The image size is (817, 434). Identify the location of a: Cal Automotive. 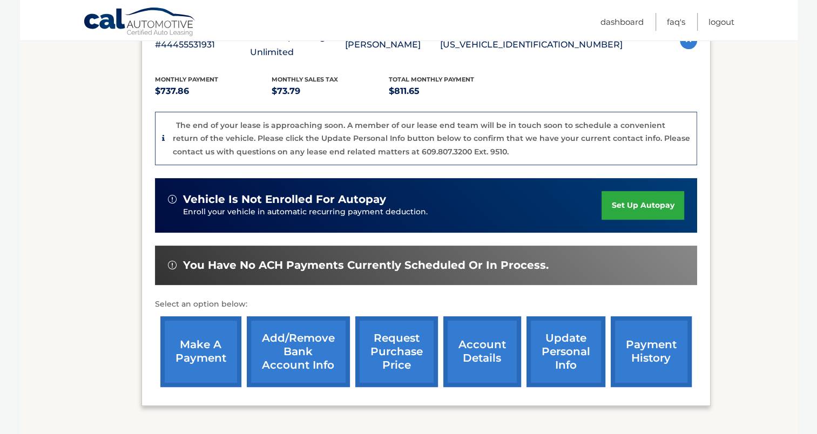
(140, 23).